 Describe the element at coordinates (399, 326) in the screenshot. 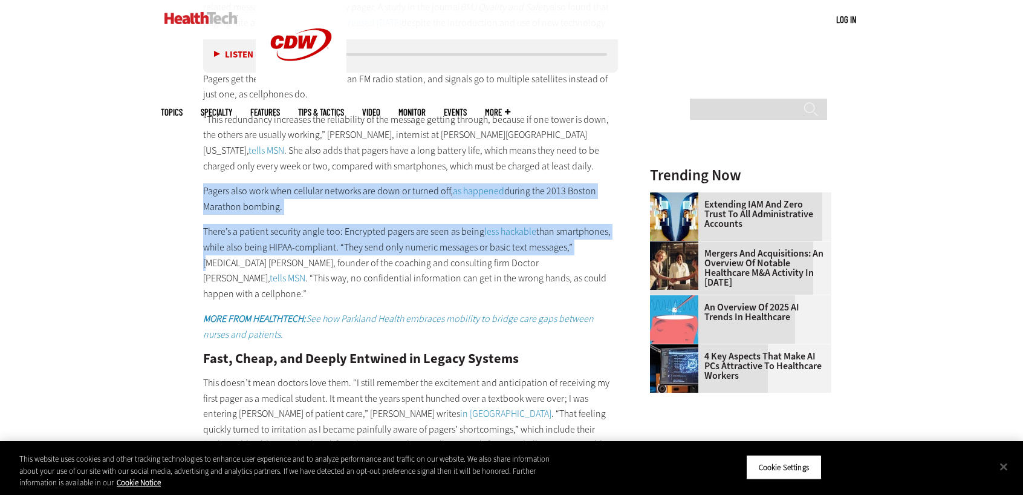

I see `em: See how Parkland Health embraces mobility to bridge care gaps between nurses and patients.` at that location.